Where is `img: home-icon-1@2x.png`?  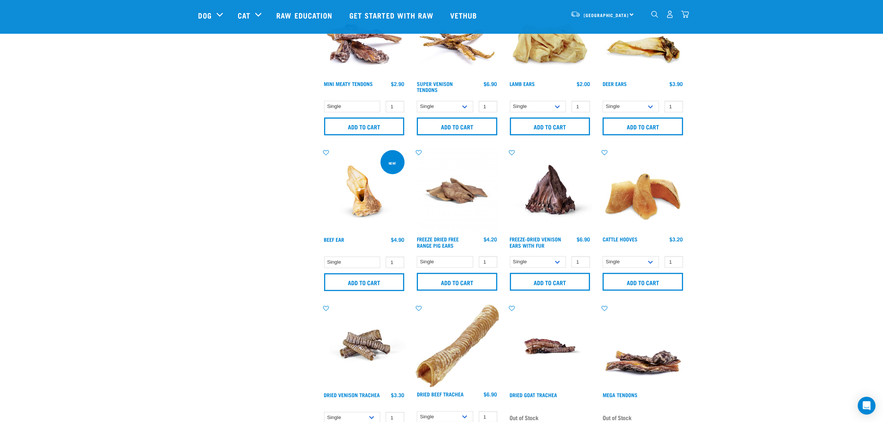 img: home-icon-1@2x.png is located at coordinates (655, 14).